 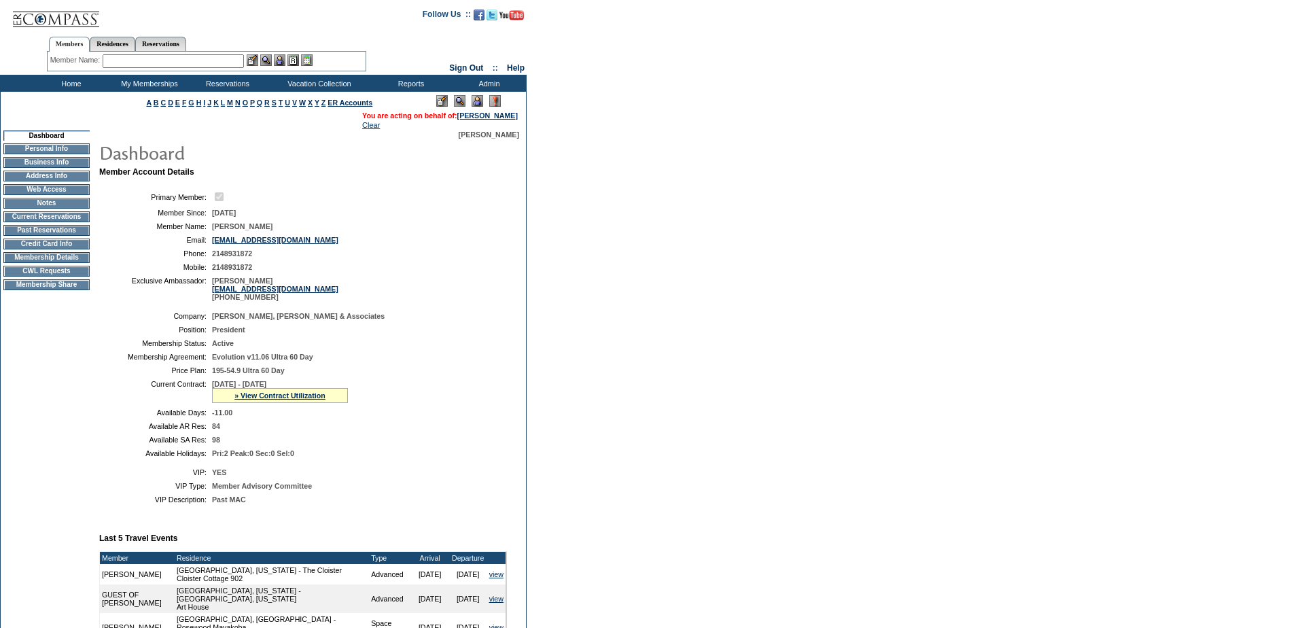 What do you see at coordinates (248, 370) in the screenshot?
I see `span: 195-54.9 Ultra 60 Day` at bounding box center [248, 370].